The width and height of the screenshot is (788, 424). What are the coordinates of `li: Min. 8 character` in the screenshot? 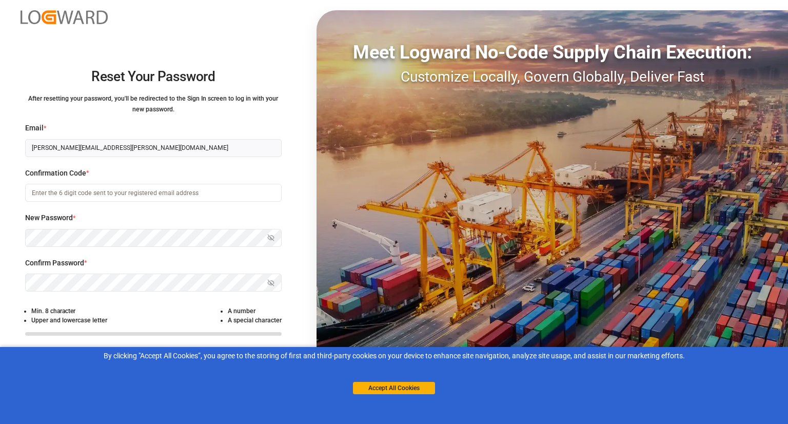 It's located at (69, 311).